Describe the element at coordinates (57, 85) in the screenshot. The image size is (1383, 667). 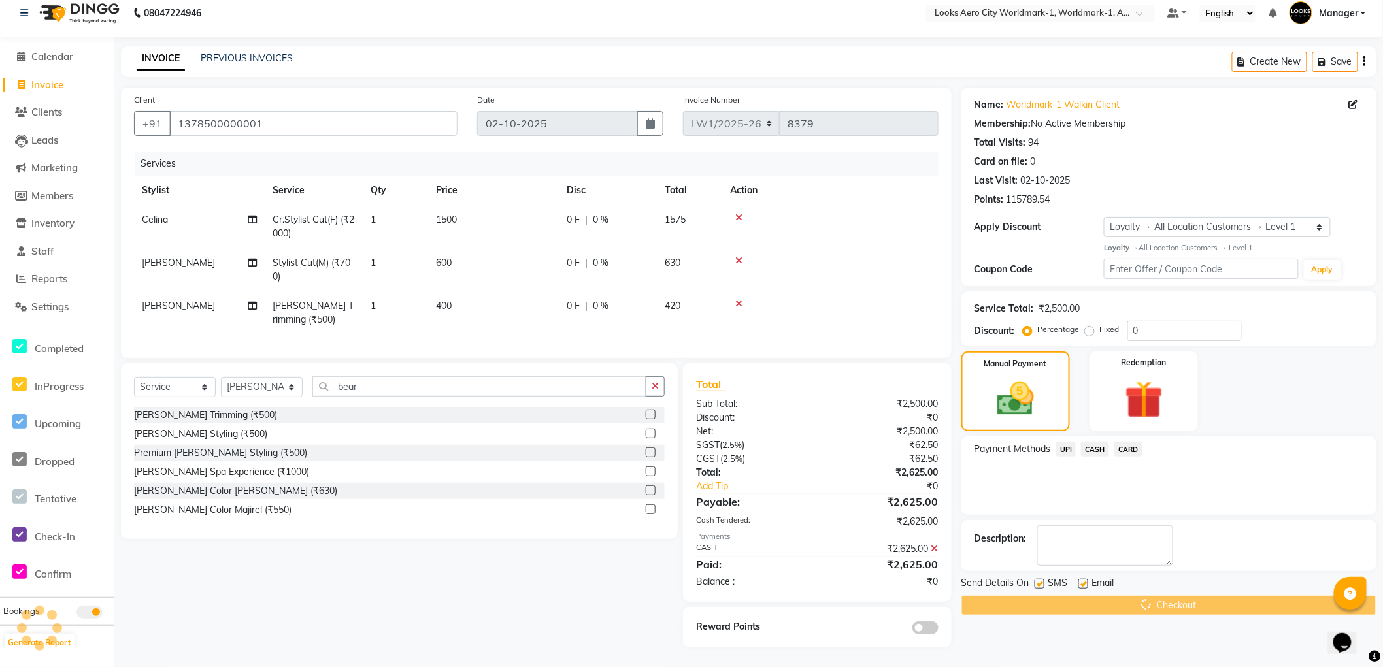
I see `a: Invoice` at that location.